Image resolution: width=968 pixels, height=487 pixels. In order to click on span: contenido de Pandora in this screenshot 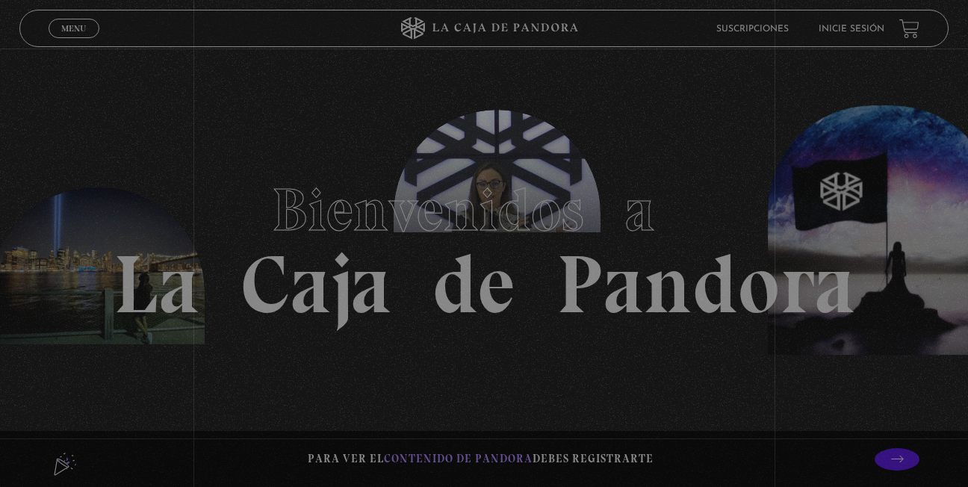, I will do `click(458, 459)`.